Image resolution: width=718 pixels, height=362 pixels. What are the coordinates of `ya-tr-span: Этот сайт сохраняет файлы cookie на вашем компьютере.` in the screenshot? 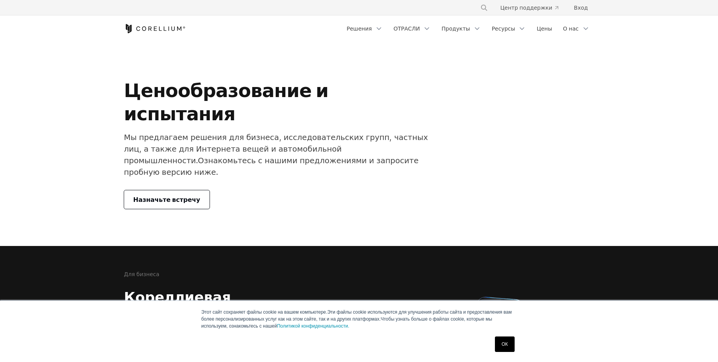 It's located at (265, 312).